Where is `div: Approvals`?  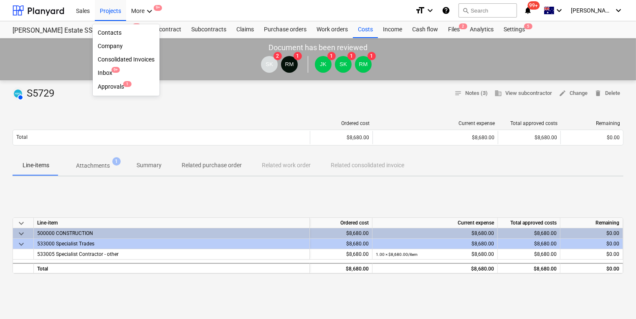
div: Approvals is located at coordinates (126, 86).